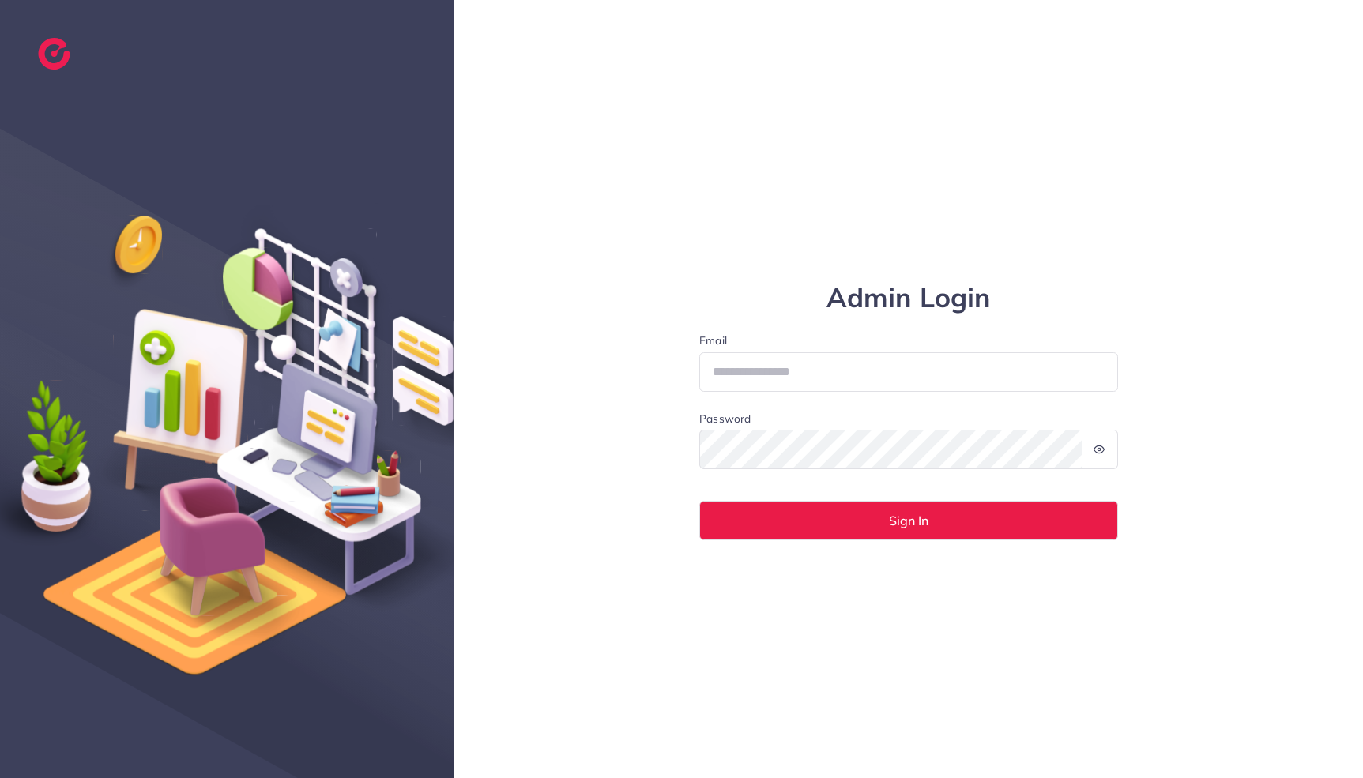 Image resolution: width=1363 pixels, height=778 pixels. What do you see at coordinates (54, 54) in the screenshot?
I see `img: logo` at bounding box center [54, 54].